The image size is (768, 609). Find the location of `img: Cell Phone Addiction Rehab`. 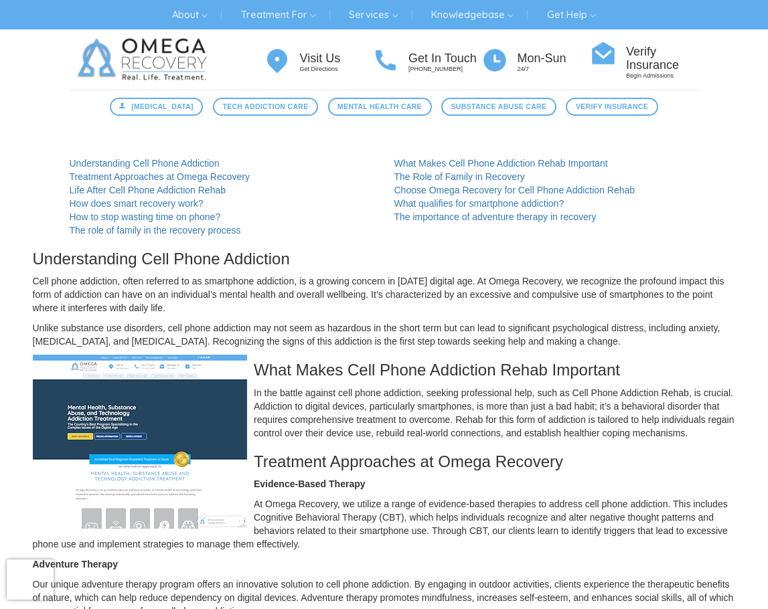

img: Cell Phone Addiction Rehab is located at coordinates (140, 442).